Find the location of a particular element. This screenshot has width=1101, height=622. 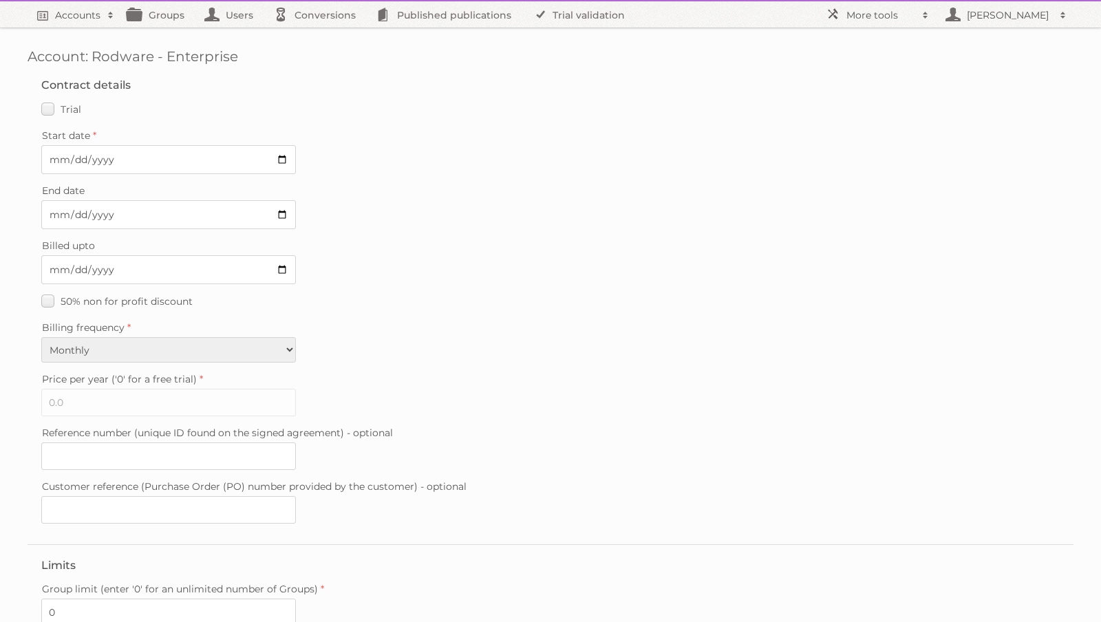

span: Price per year ('0' for a free trial) is located at coordinates (119, 379).